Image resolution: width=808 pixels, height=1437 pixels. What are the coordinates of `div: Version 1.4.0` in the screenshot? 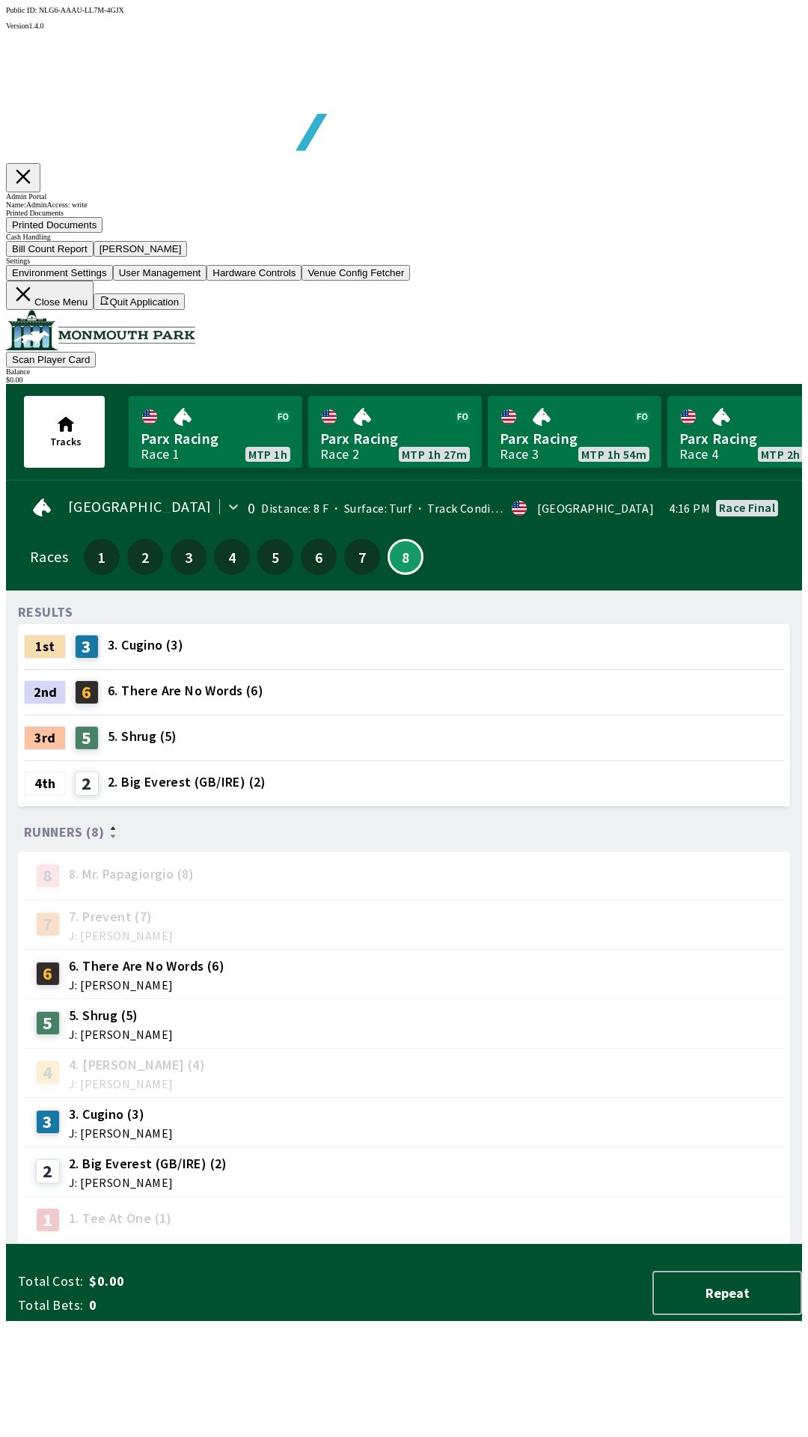 It's located at (404, 25).